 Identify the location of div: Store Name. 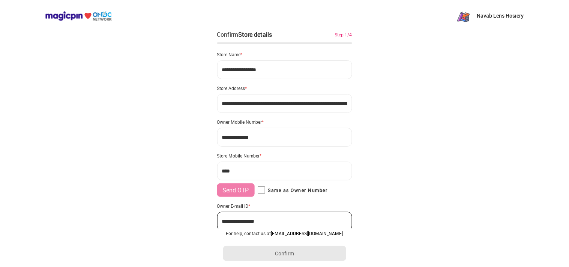
(285, 54).